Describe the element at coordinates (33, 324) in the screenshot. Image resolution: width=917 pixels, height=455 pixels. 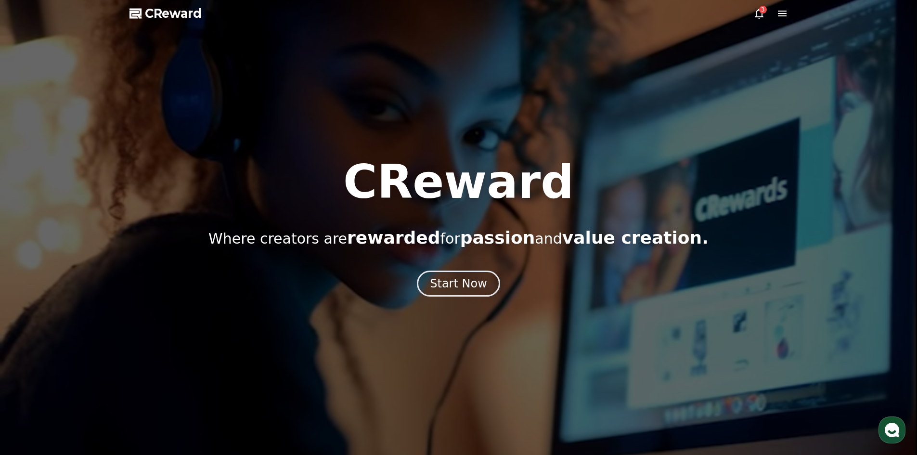
I see `span: Home` at that location.